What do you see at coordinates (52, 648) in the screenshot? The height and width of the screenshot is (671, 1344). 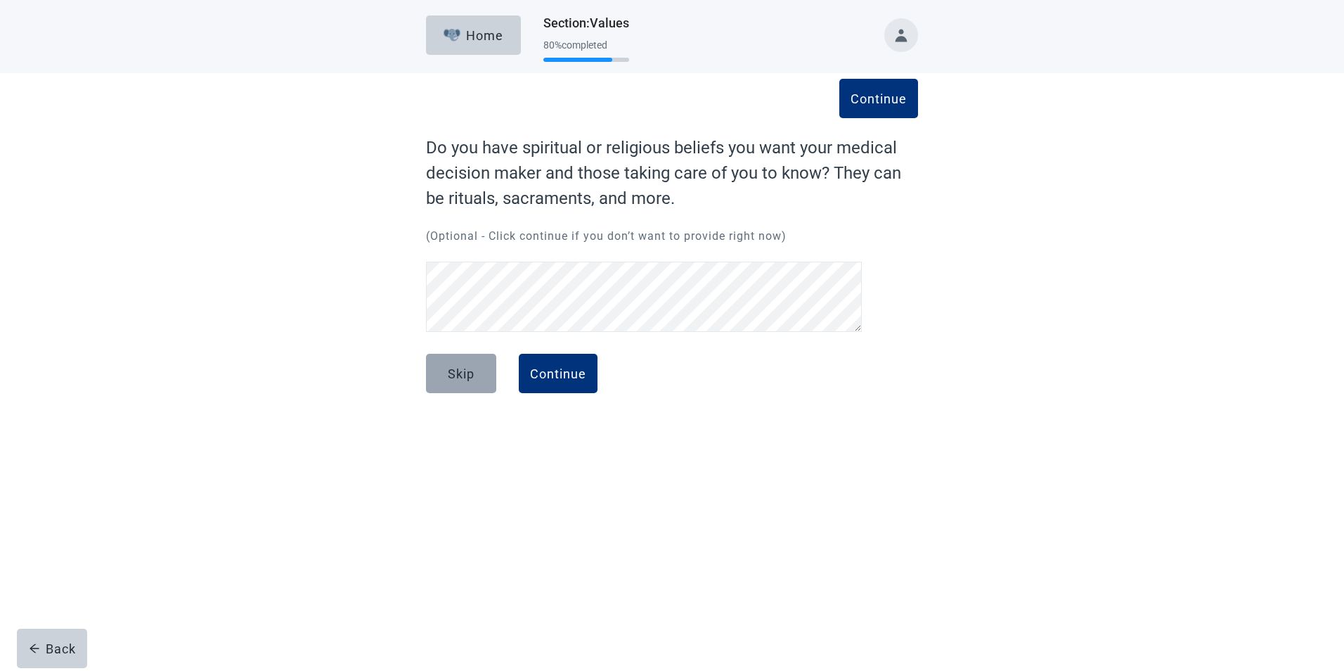 I see `button: arrow-leftBack` at bounding box center [52, 648].